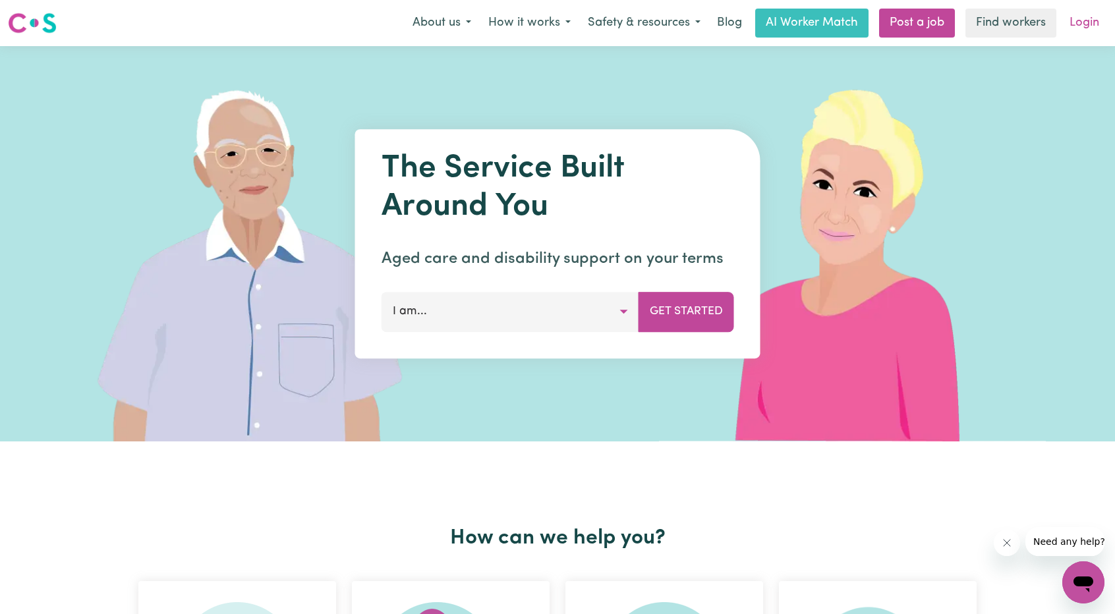 Image resolution: width=1115 pixels, height=614 pixels. I want to click on p: Aged care and disability support on your terms, so click(557, 259).